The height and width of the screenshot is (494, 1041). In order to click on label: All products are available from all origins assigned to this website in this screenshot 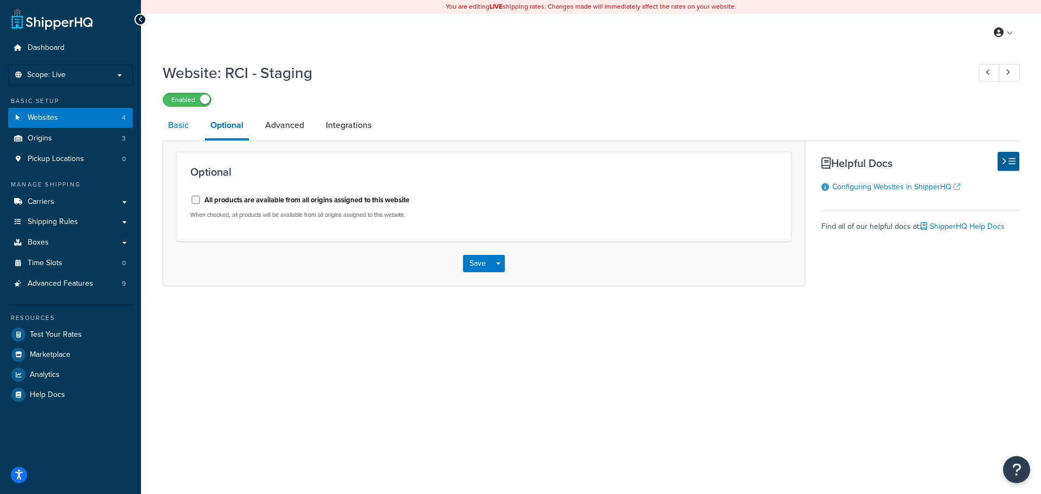, I will do `click(307, 200)`.